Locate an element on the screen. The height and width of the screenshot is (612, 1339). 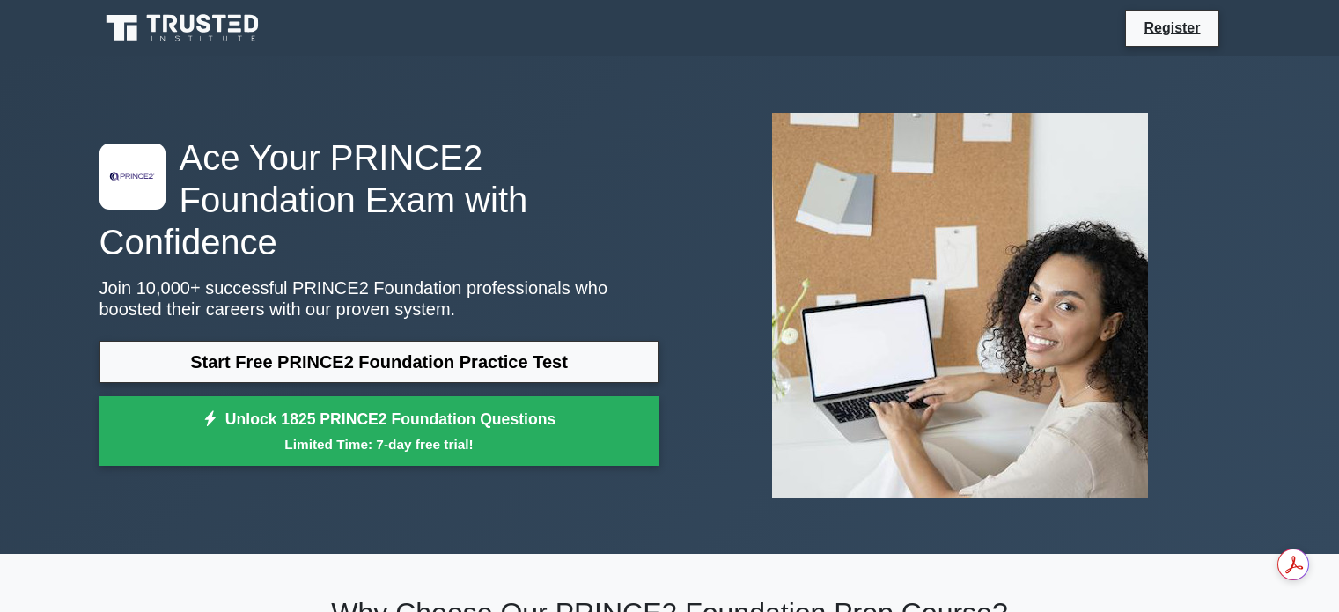
small: Limited Time: 7-day free trial! is located at coordinates (379, 444).